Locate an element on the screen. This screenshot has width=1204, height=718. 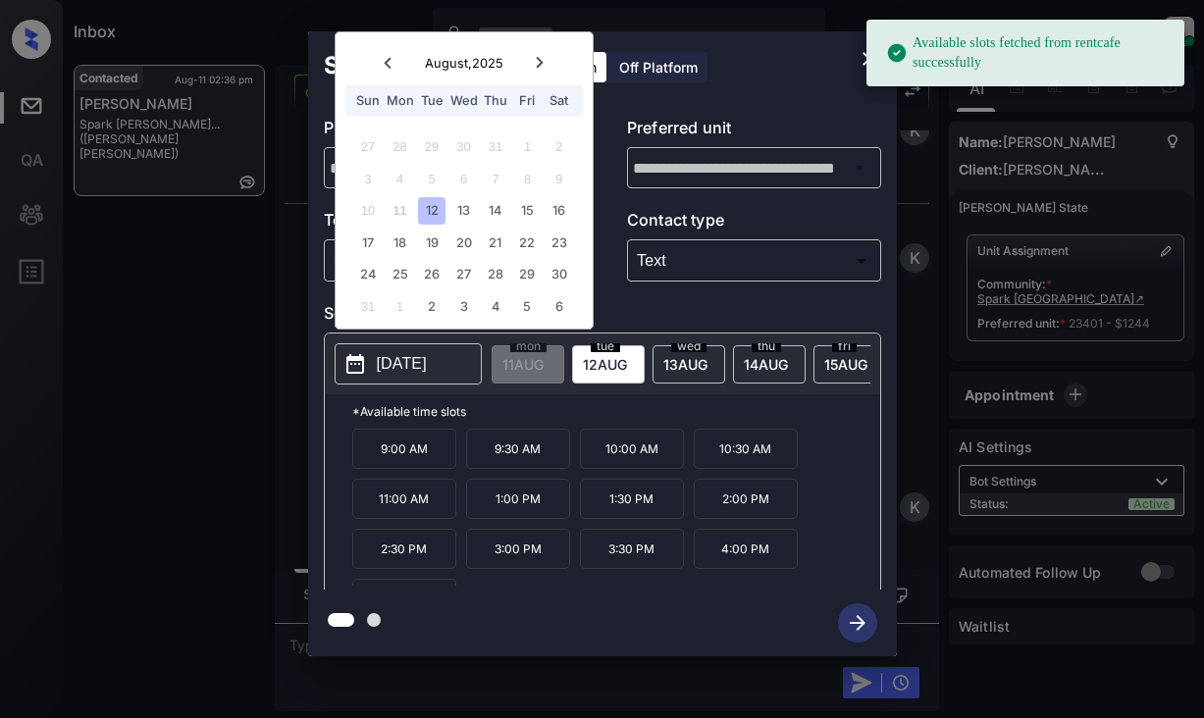
div: Mon is located at coordinates (399, 100).